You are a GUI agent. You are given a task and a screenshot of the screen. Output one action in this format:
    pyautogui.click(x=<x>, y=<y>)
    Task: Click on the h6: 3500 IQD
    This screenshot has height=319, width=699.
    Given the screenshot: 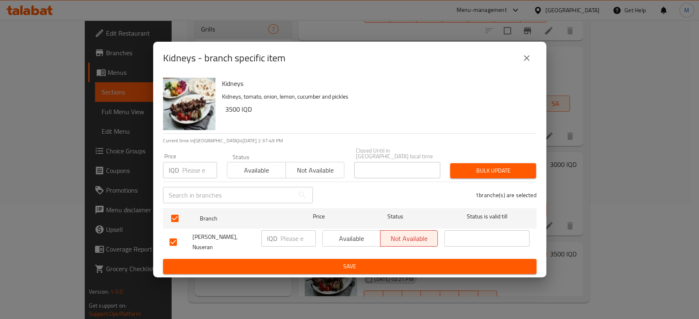 What is the action you would take?
    pyautogui.click(x=378, y=109)
    